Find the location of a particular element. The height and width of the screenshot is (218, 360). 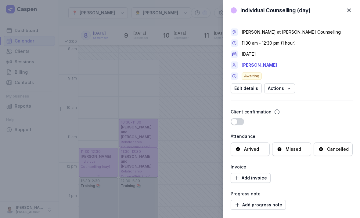

span: Add progress note is located at coordinates (258, 205).